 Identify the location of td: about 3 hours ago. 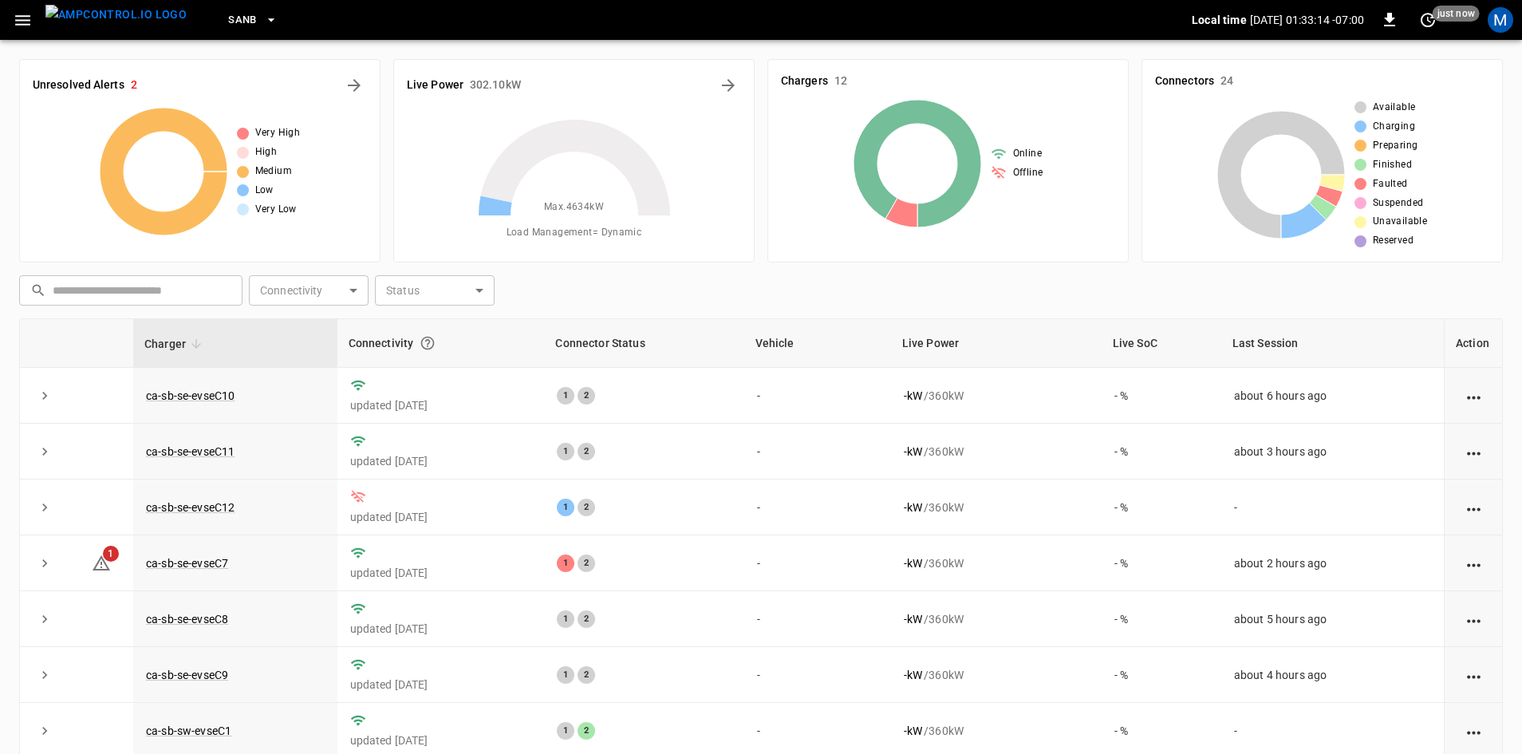
(1333, 452).